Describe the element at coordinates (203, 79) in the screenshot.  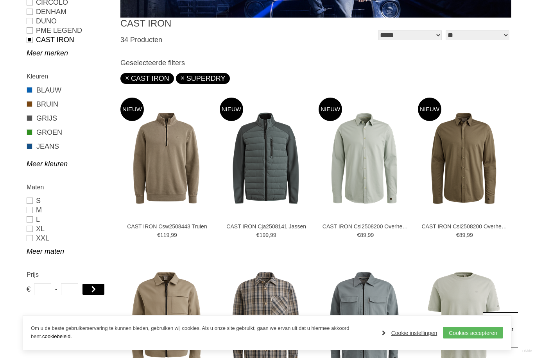
I see `a: SUPERDRY` at that location.